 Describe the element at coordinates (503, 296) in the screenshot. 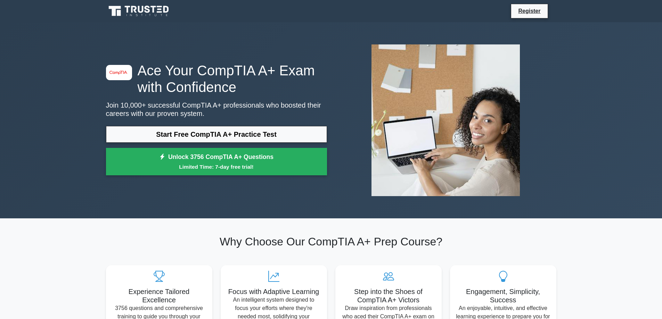

I see `h5: Engagement, Simplicity, Success` at that location.